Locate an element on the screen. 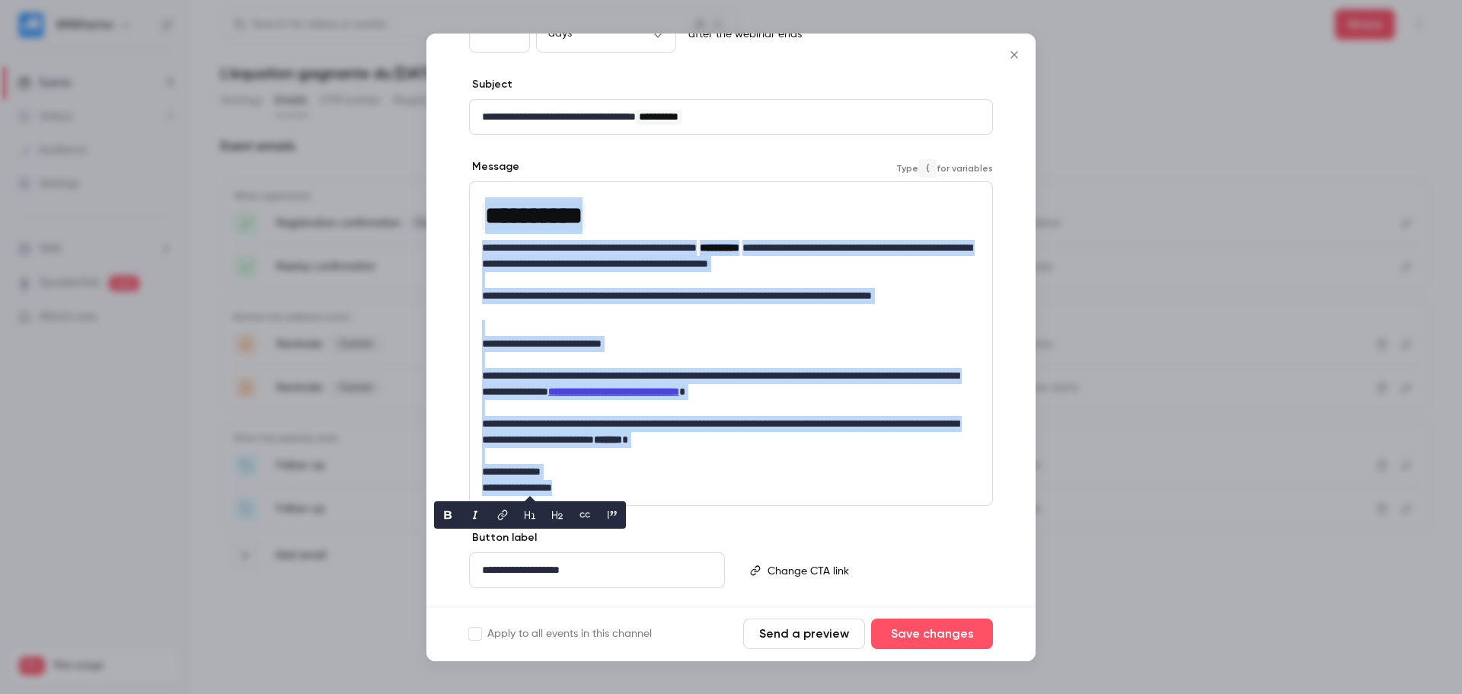 This screenshot has height=694, width=1462. div: days is located at coordinates (606, 34).